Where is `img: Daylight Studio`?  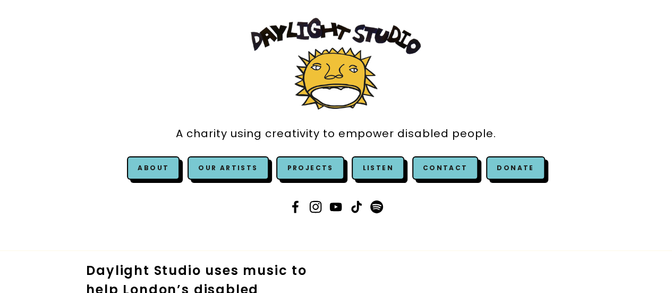 img: Daylight Studio is located at coordinates (336, 63).